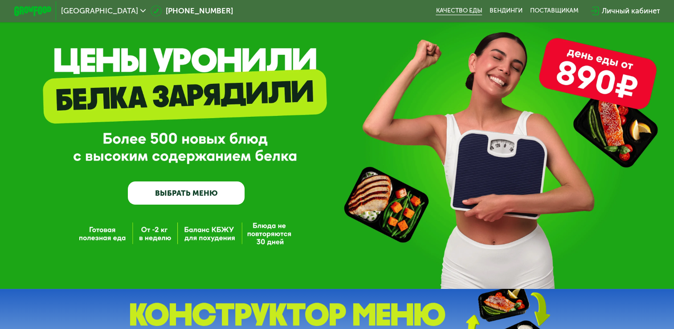  I want to click on a: Вендинги, so click(506, 11).